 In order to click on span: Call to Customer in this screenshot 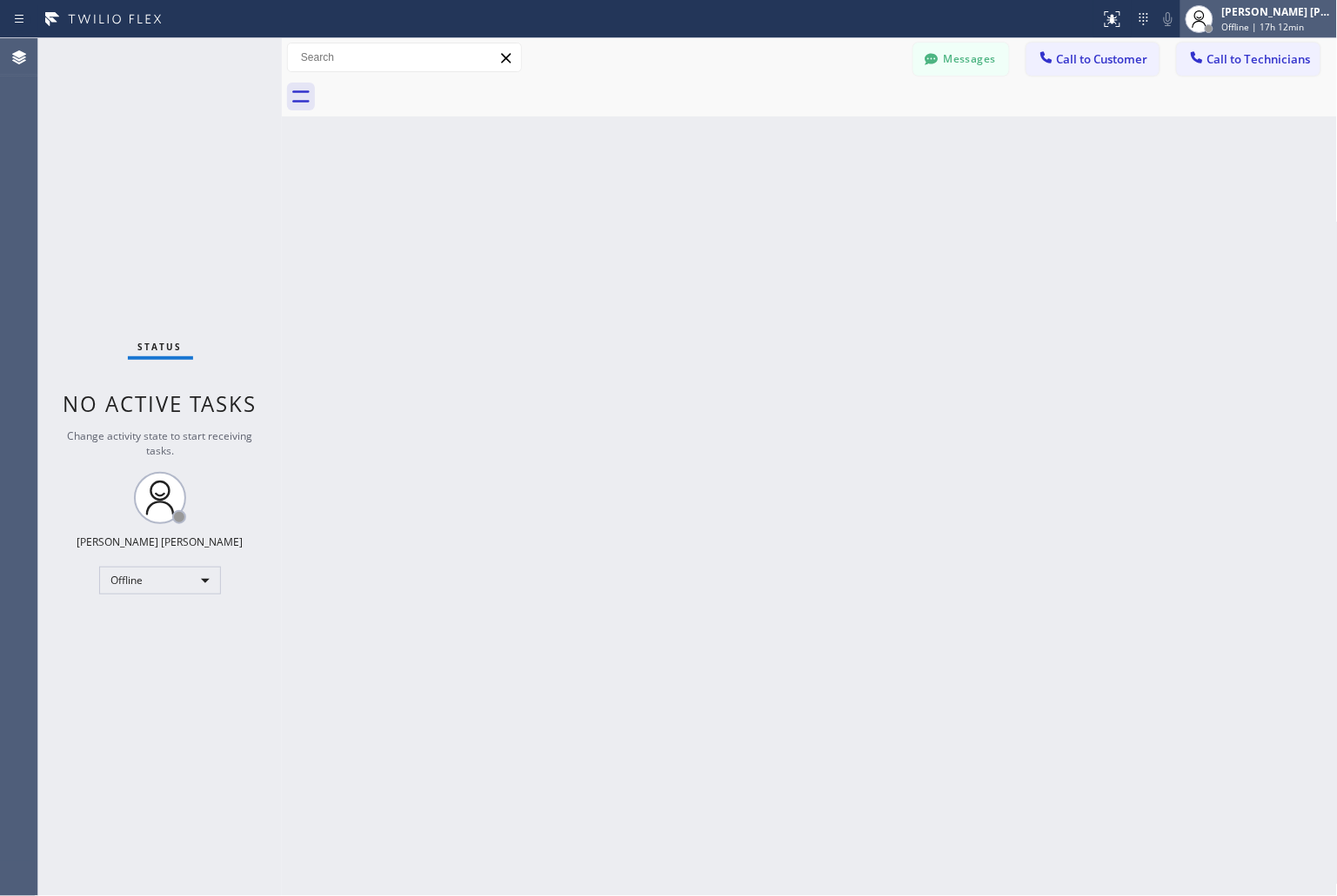, I will do `click(1101, 59)`.